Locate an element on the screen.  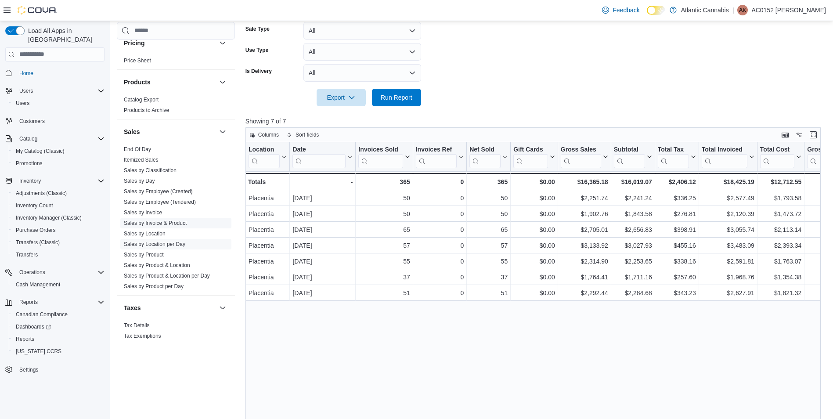
h3: Taxes is located at coordinates (132, 308).